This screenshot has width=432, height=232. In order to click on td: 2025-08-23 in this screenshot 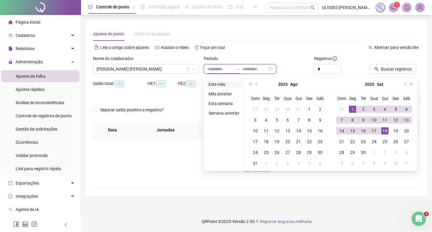, I will do `click(320, 142)`.